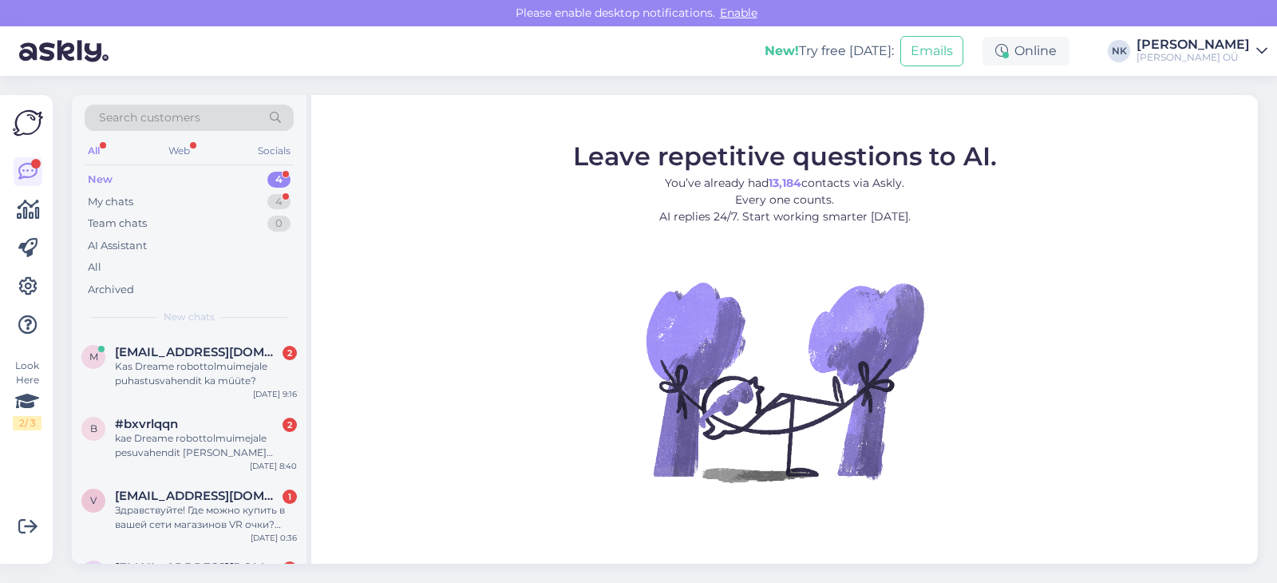 The height and width of the screenshot is (583, 1277). I want to click on span: m, so click(93, 356).